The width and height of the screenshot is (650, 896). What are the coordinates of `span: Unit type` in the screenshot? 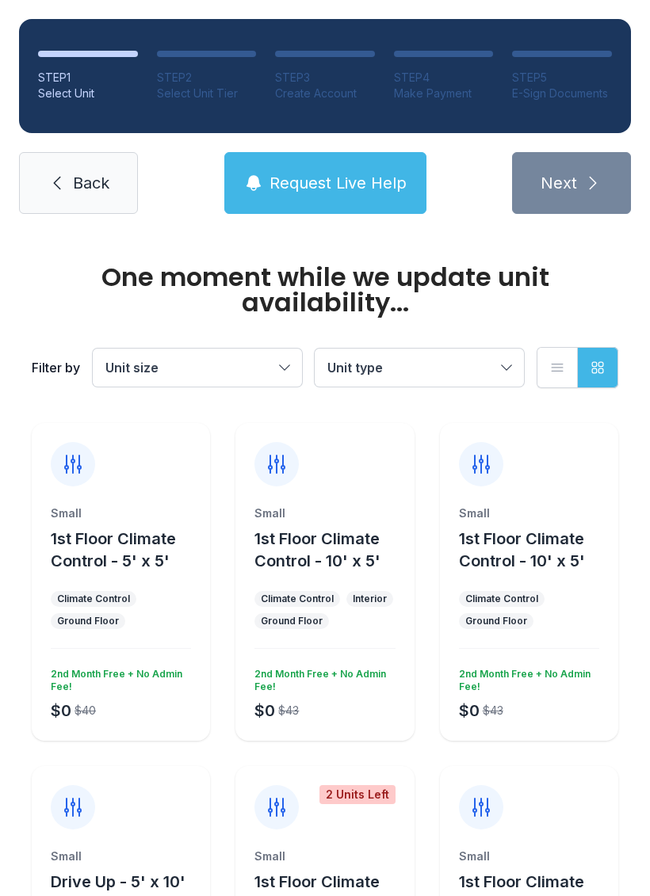 It's located at (355, 368).